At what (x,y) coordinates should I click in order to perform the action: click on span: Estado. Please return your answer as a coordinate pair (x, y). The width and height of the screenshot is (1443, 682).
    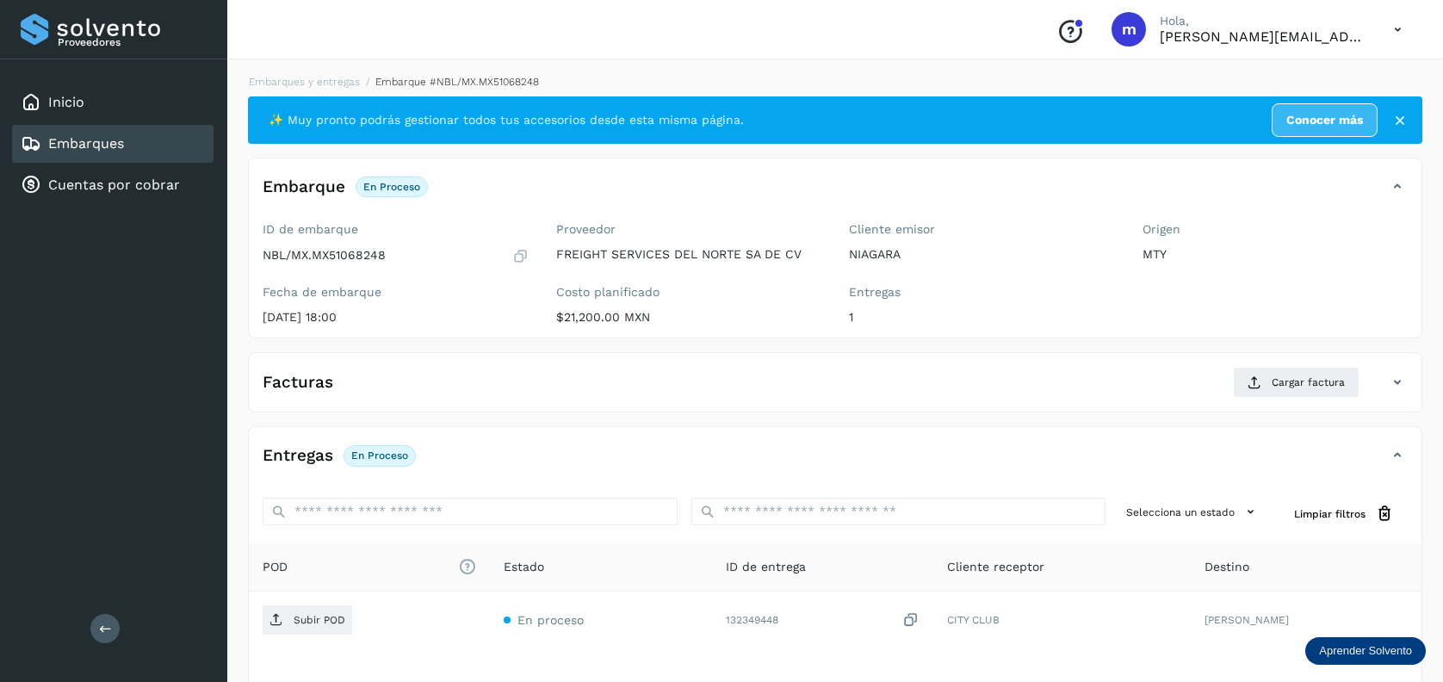
    Looking at the image, I should click on (523, 567).